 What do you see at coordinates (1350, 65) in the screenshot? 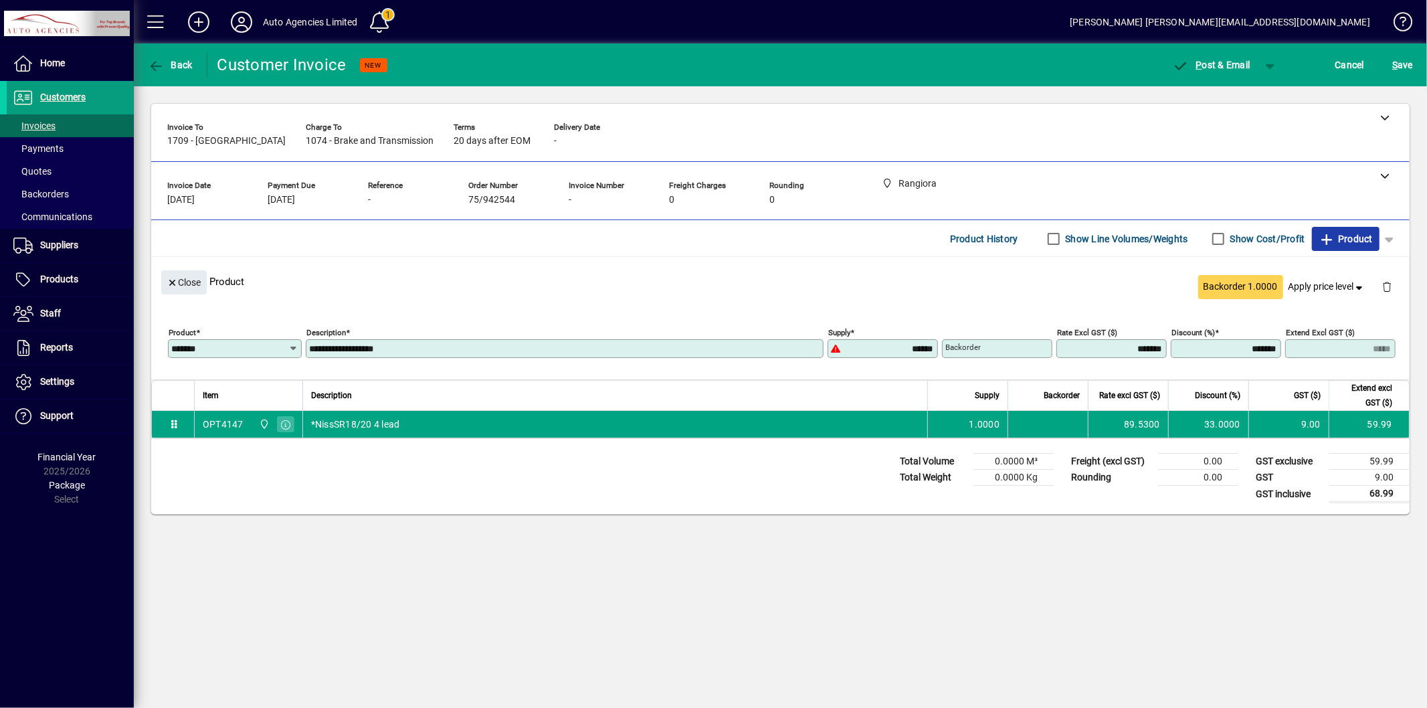
I see `span: Cancel` at bounding box center [1350, 65].